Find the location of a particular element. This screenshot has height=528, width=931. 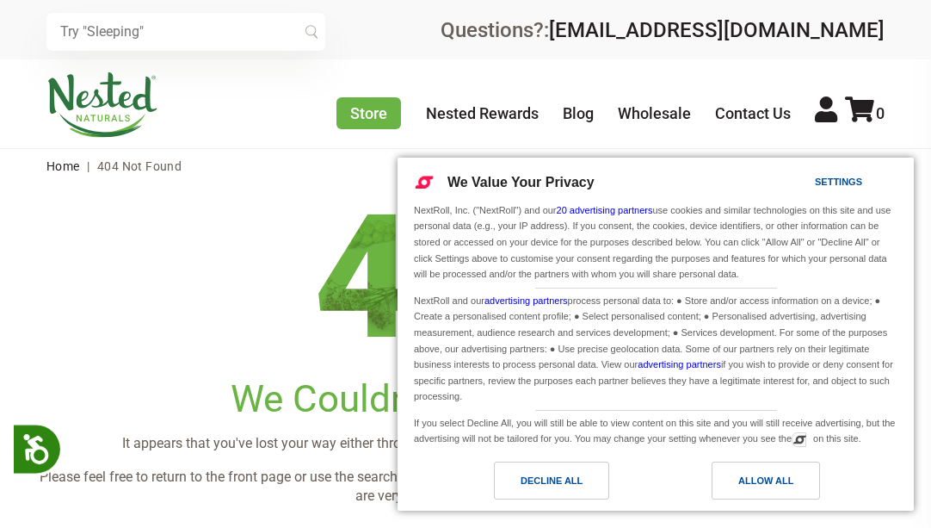

a: Nested Rewards is located at coordinates (482, 113).